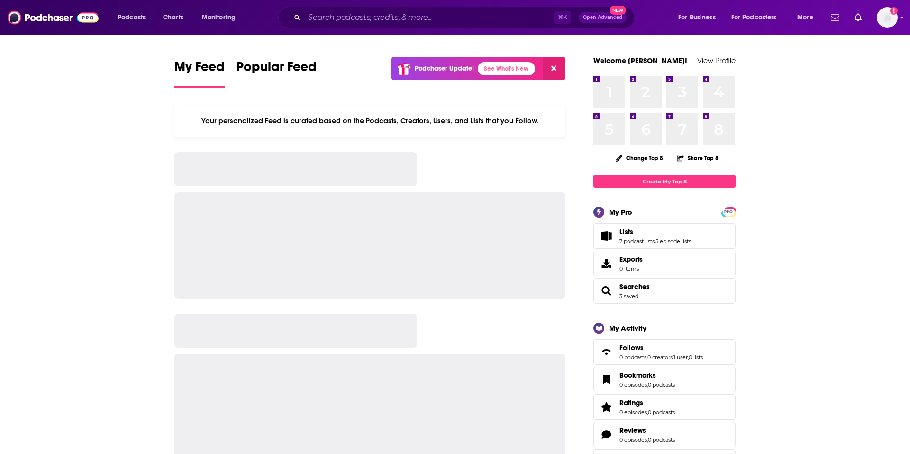 Image resolution: width=910 pixels, height=454 pixels. Describe the element at coordinates (887, 18) in the screenshot. I see `span: Logged in as abbymayo` at that location.